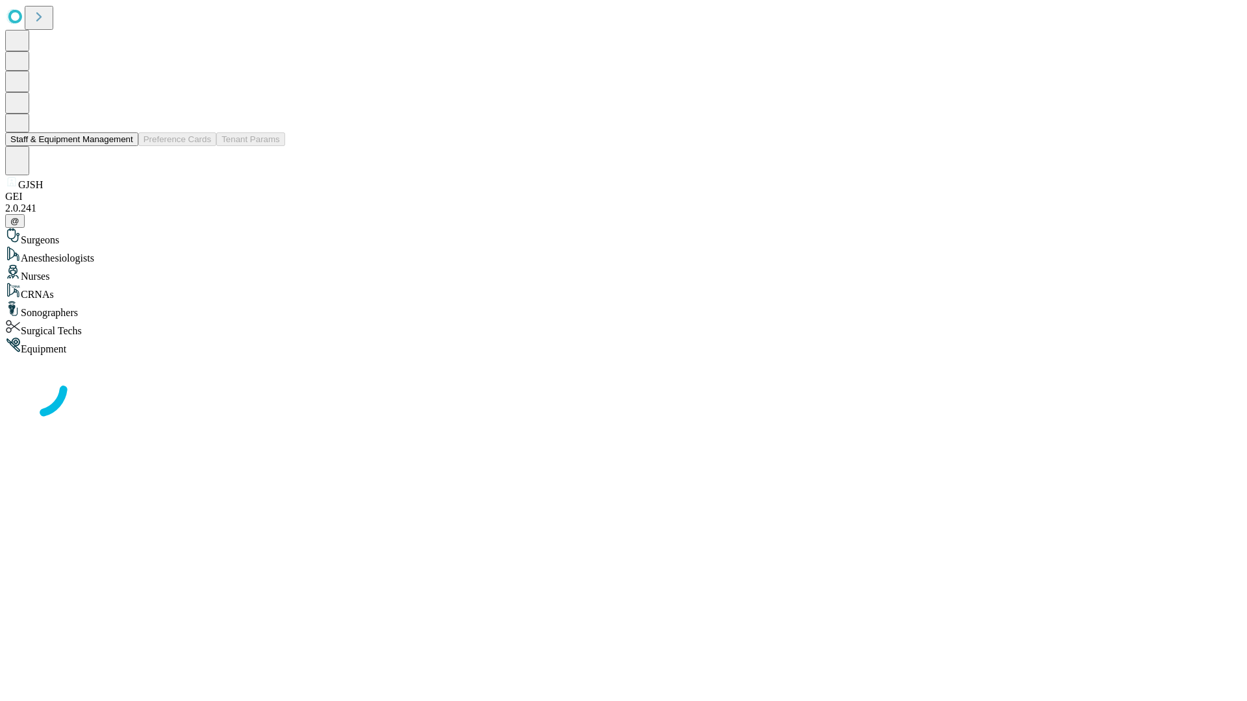  Describe the element at coordinates (623, 237) in the screenshot. I see `div: Surgeons` at that location.